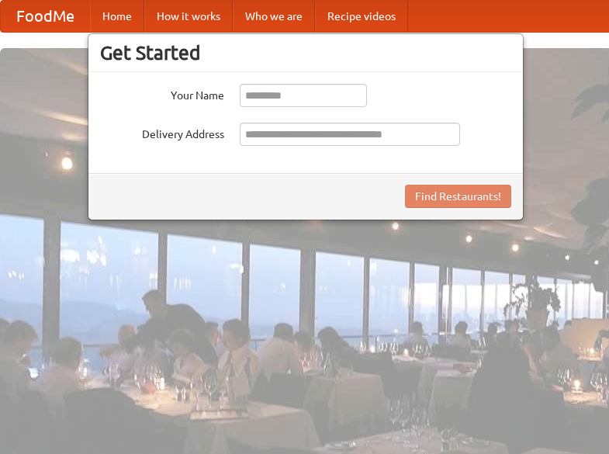 This screenshot has width=609, height=454. I want to click on a: Who we are, so click(274, 16).